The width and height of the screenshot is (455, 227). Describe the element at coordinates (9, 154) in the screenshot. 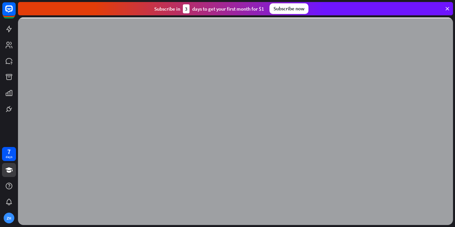

I see `a: 7 days` at that location.